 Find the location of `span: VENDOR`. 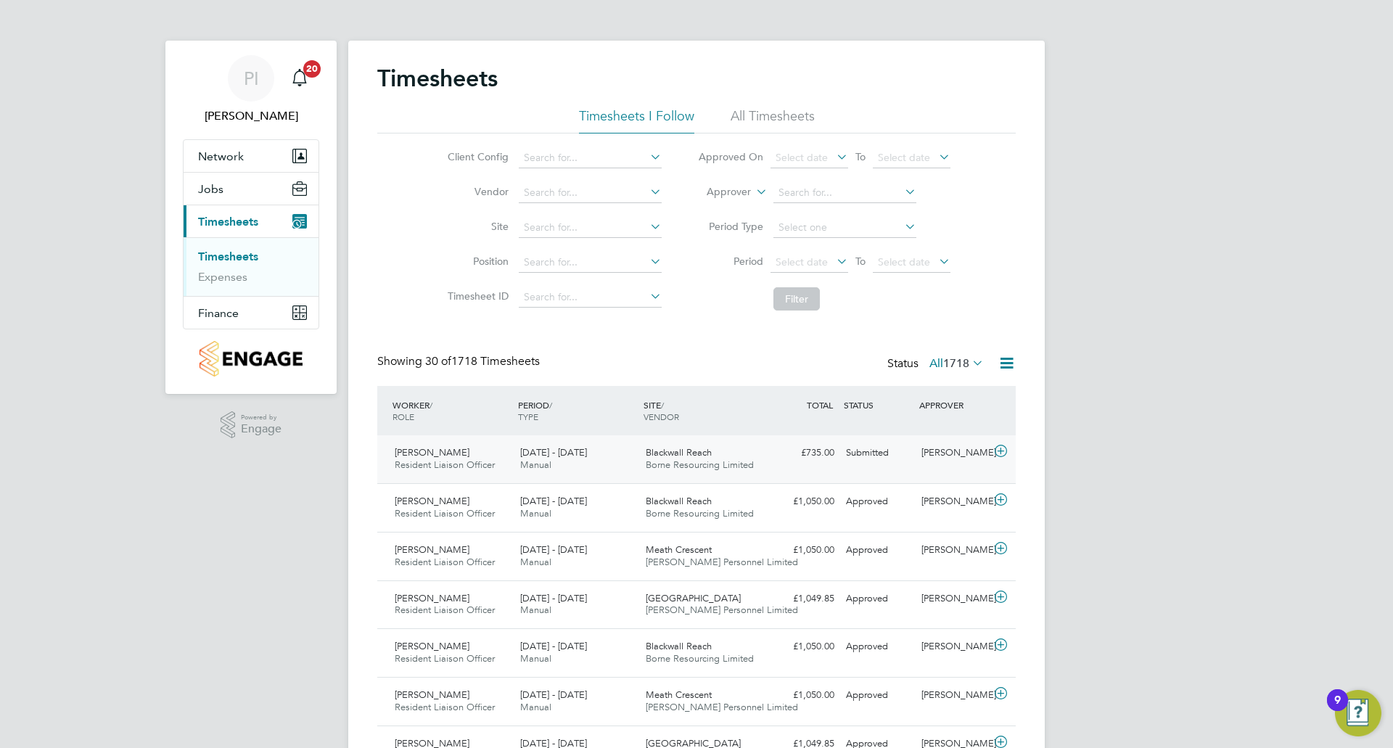

span: VENDOR is located at coordinates (661, 416).